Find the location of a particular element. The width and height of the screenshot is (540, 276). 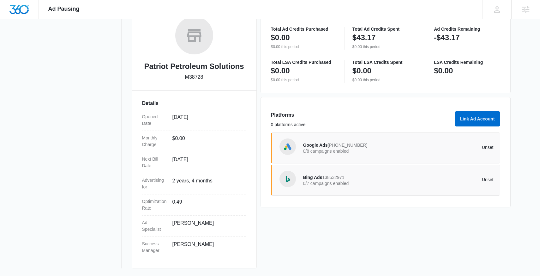

p: LSA Credits Remaining is located at coordinates (467, 62).